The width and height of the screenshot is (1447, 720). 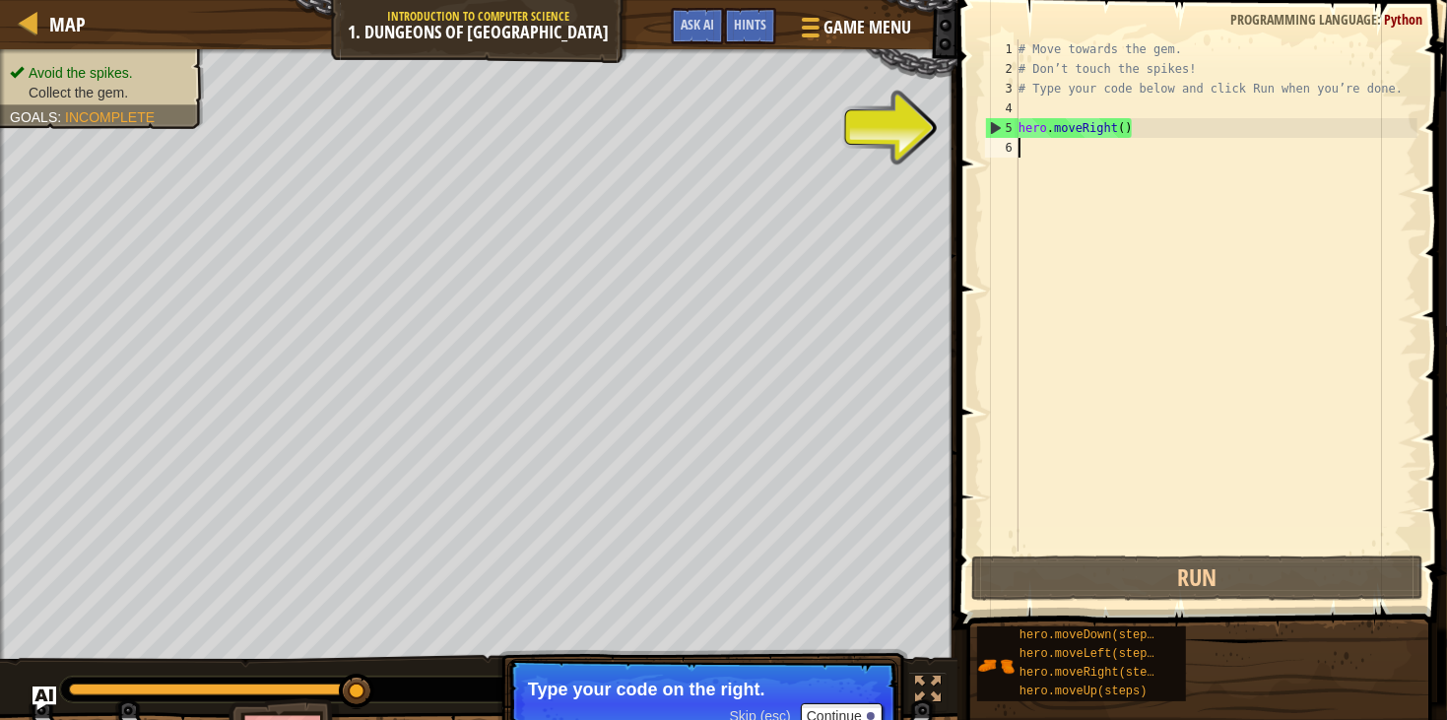 I want to click on a: Map, so click(x=62, y=24).